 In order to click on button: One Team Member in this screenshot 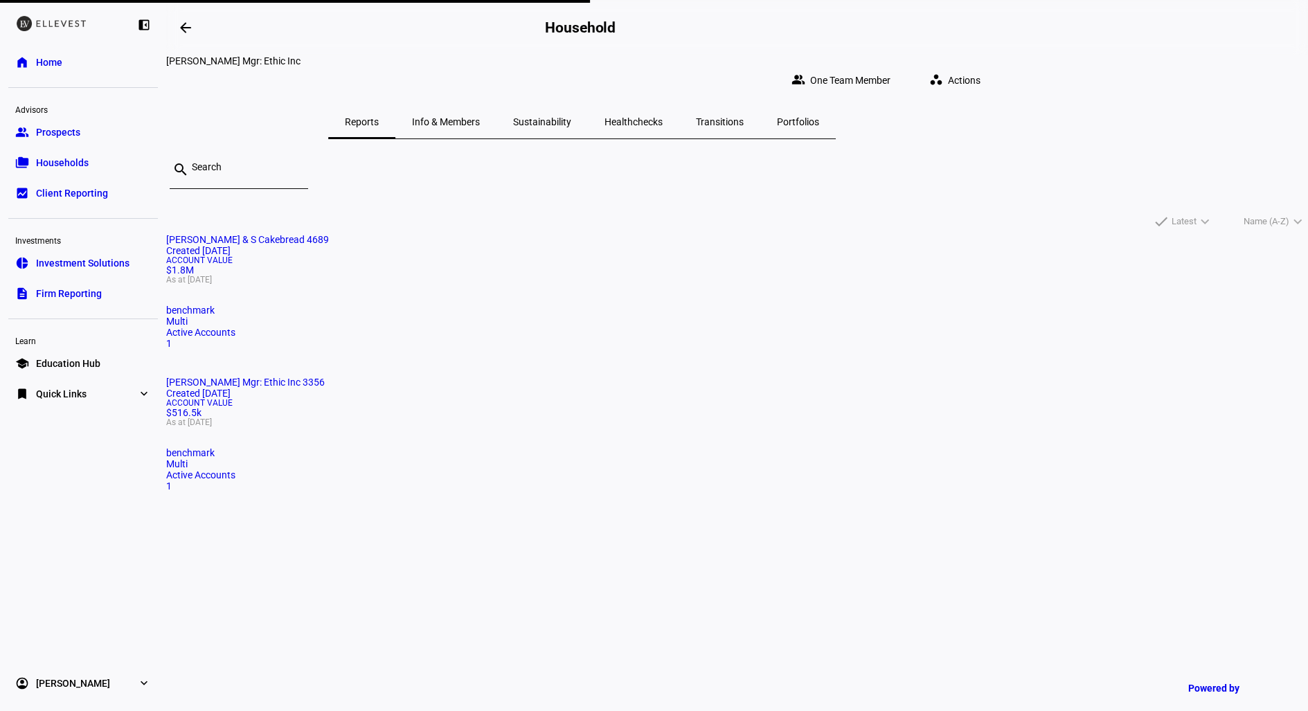, I will do `click(843, 80)`.